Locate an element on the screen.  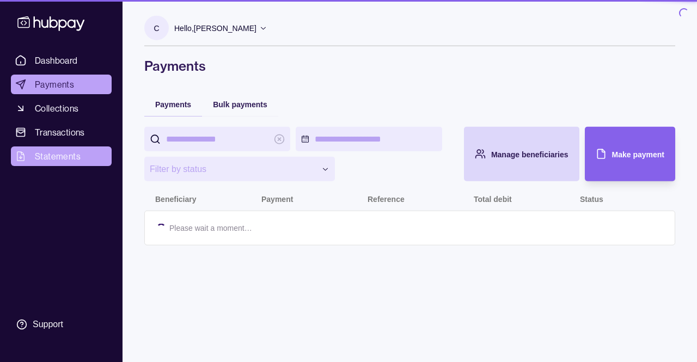
span: Make payment is located at coordinates (638, 155).